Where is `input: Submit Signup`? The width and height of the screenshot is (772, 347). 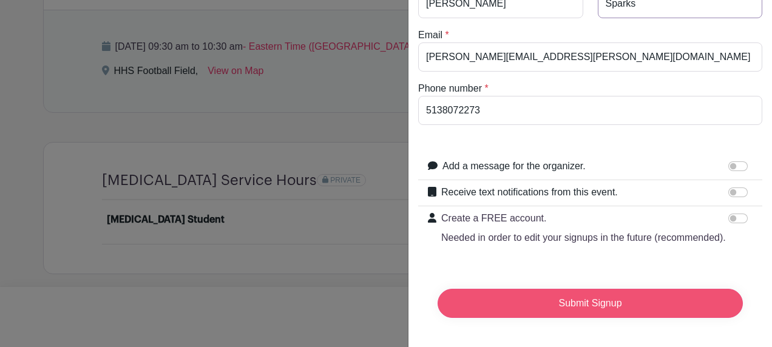
input: Submit Signup is located at coordinates (590, 303).